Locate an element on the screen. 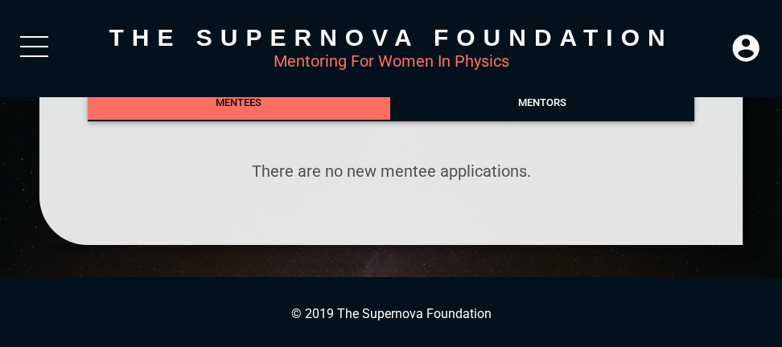  span: Mentees is located at coordinates (238, 102).